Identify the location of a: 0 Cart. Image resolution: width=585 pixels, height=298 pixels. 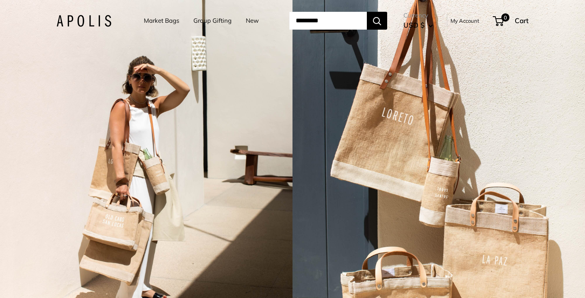
(511, 21).